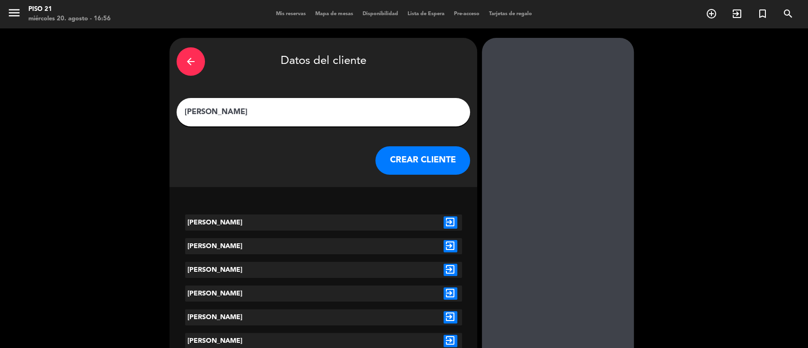 The image size is (808, 348). Describe the element at coordinates (334, 14) in the screenshot. I see `span: Mapa de mesas` at that location.